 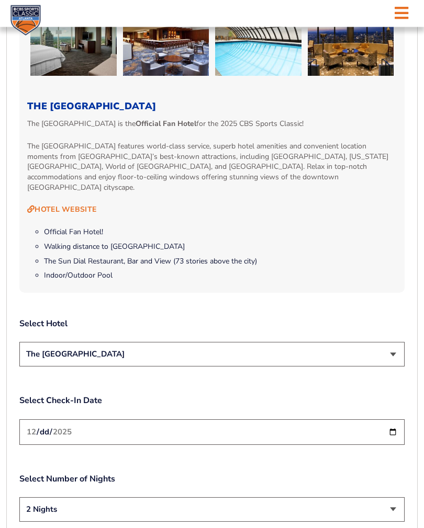 What do you see at coordinates (26, 20) in the screenshot?
I see `img: CBS Sports Classic` at bounding box center [26, 20].